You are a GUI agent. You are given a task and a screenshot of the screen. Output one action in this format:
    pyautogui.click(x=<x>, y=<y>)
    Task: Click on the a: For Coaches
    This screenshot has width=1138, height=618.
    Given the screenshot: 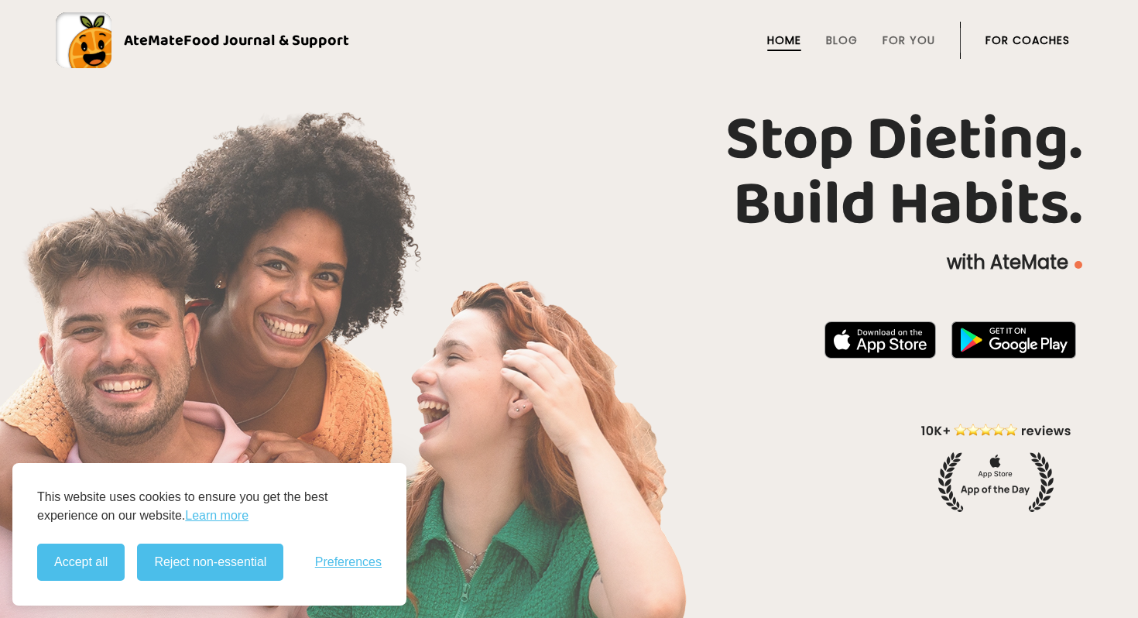 What is the action you would take?
    pyautogui.click(x=1027, y=40)
    